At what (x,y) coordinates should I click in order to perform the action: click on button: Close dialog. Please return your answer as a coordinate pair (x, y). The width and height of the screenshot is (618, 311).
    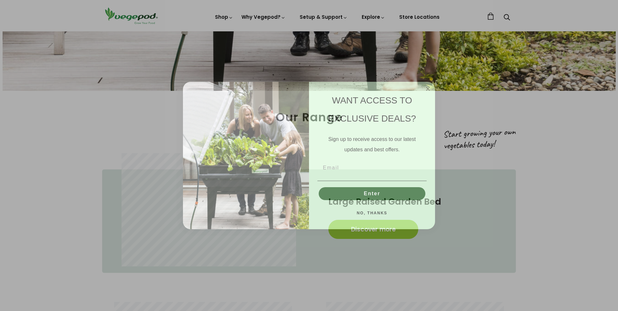
    Looking at the image, I should click on (428, 89).